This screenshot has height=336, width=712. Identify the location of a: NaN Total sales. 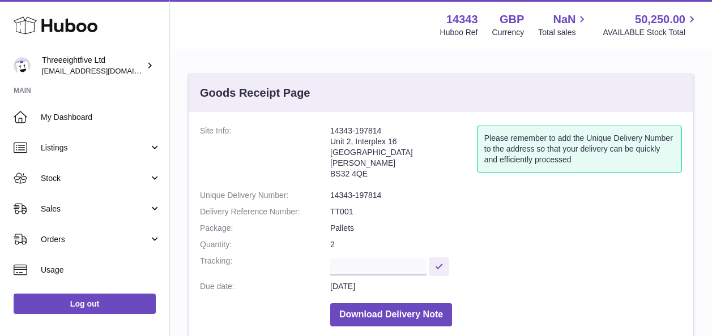
(563, 25).